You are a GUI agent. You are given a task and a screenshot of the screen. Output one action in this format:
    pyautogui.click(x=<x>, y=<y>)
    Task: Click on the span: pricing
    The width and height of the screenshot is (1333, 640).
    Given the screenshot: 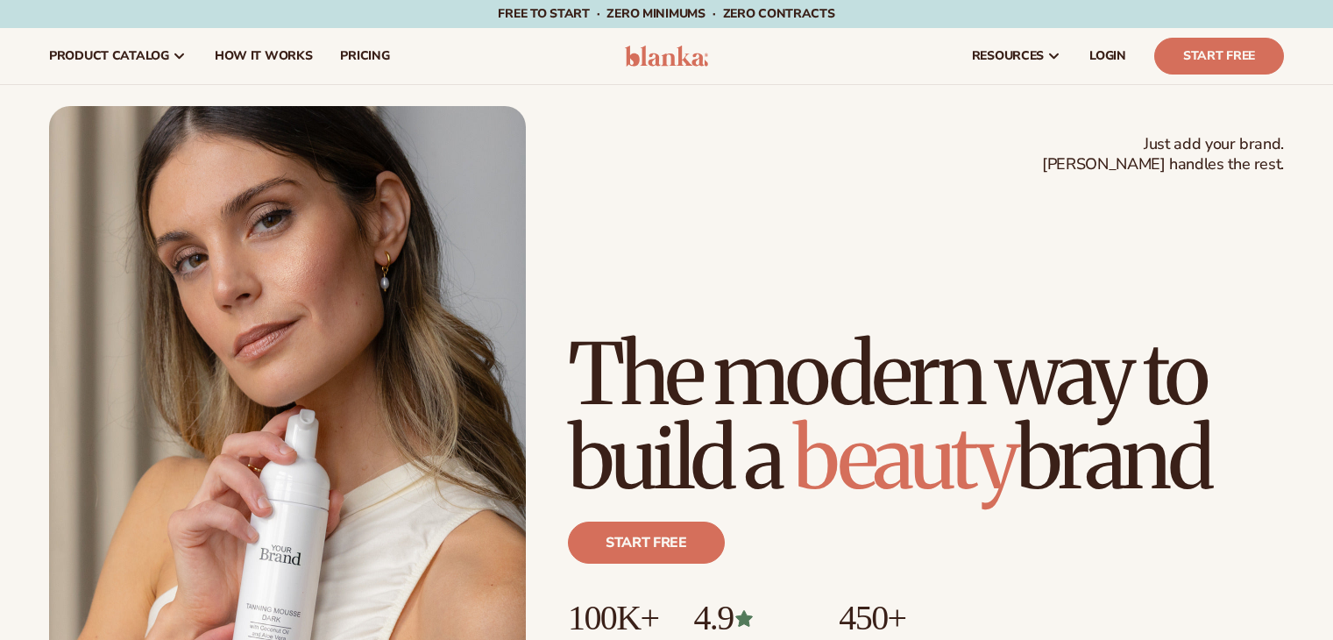 What is the action you would take?
    pyautogui.click(x=365, y=56)
    